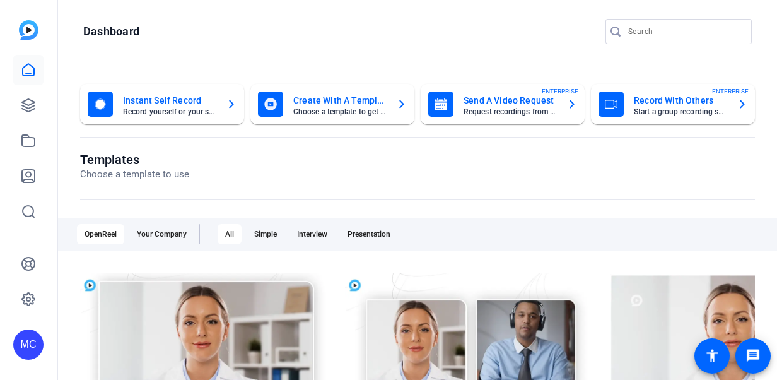  I want to click on h1: Dashboard, so click(111, 32).